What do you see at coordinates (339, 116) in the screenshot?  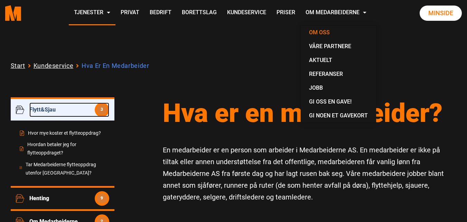 I see `a: Gi noen et gavekort` at bounding box center [339, 116].